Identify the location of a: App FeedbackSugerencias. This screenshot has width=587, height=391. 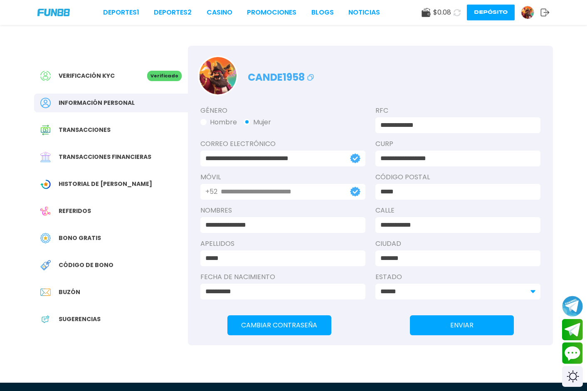
(111, 319).